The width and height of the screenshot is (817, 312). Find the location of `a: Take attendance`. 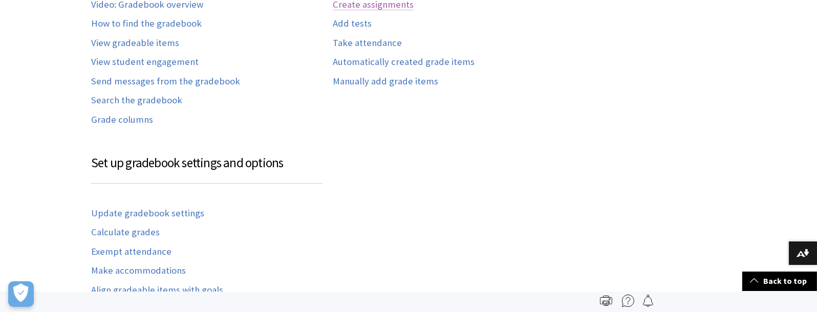

a: Take attendance is located at coordinates (367, 43).